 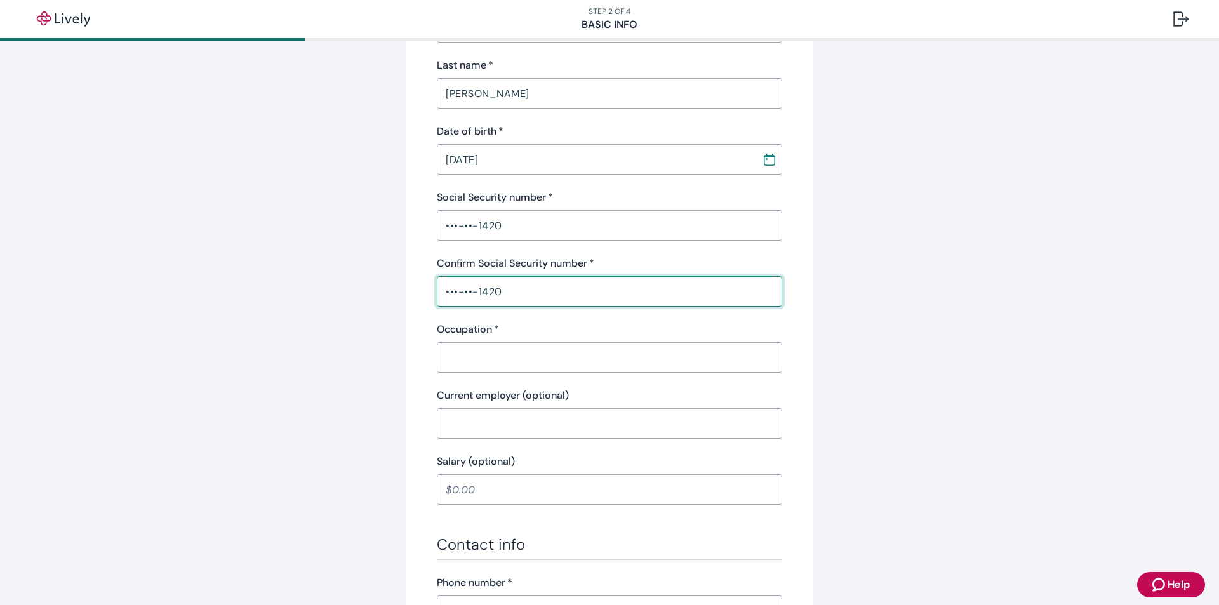 What do you see at coordinates (769, 159) in the screenshot?
I see `svg: Calendar` at bounding box center [769, 159].